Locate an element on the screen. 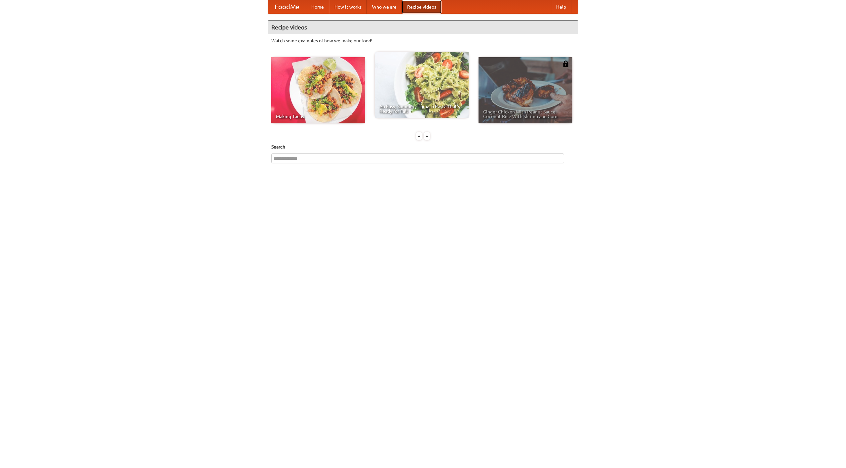  a: Help is located at coordinates (561, 7).